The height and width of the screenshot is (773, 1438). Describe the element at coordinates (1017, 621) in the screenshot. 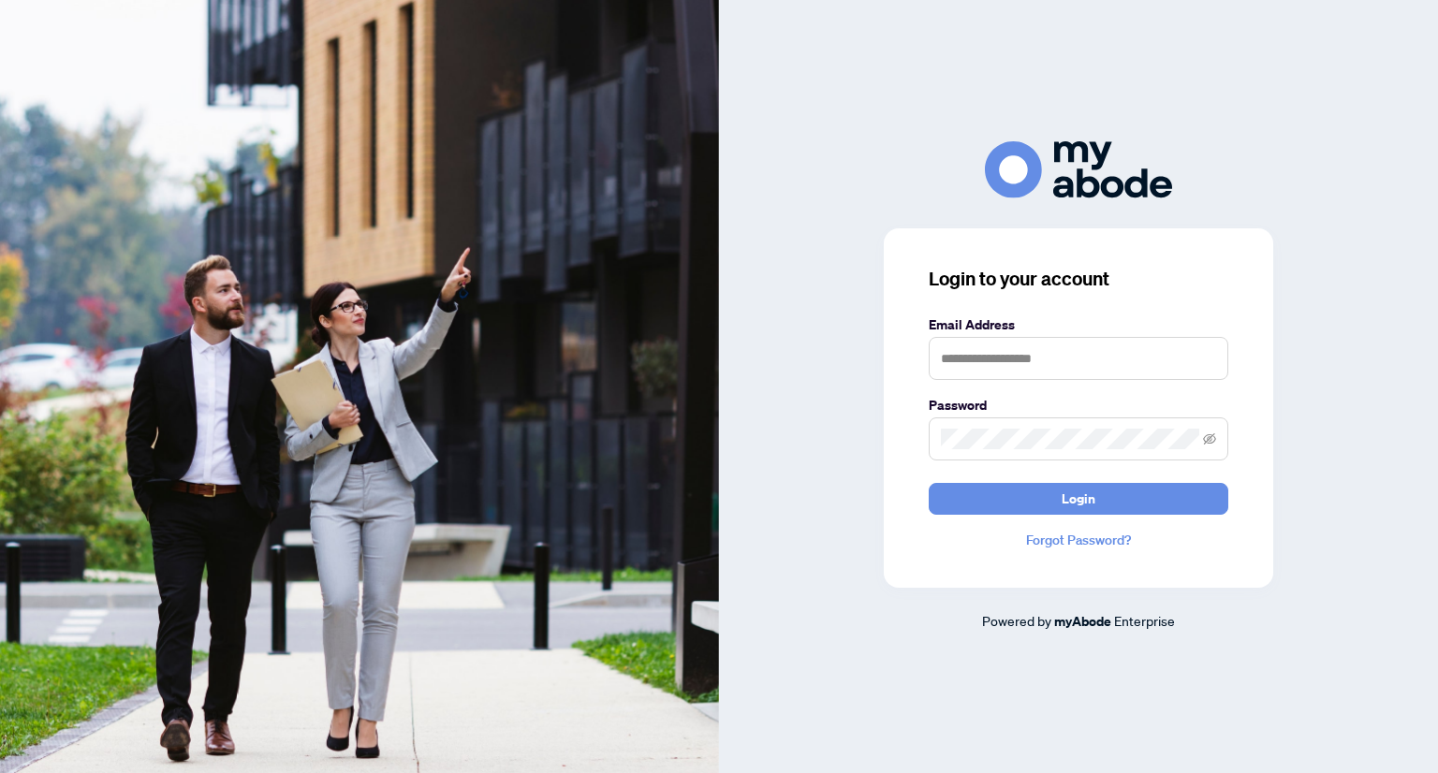

I see `span: Powered by` at that location.